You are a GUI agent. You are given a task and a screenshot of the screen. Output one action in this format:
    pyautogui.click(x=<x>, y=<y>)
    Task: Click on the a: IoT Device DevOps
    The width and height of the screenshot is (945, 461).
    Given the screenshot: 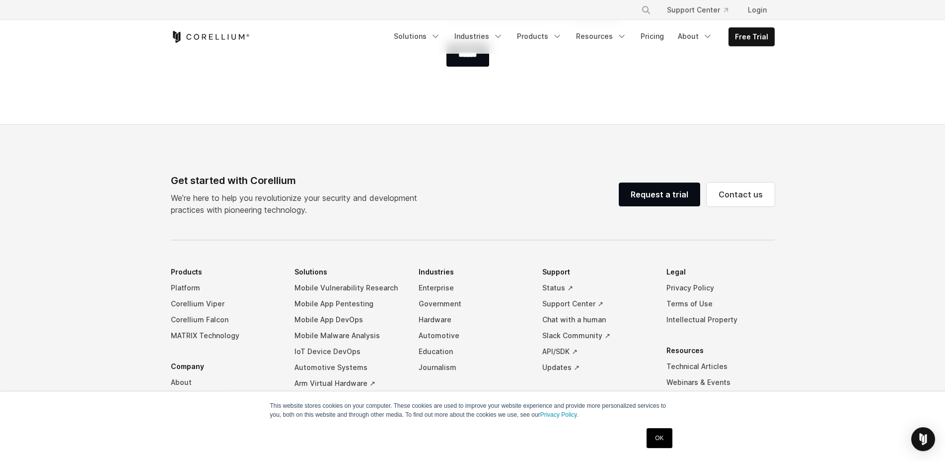 What is the action you would take?
    pyautogui.click(x=349, y=351)
    